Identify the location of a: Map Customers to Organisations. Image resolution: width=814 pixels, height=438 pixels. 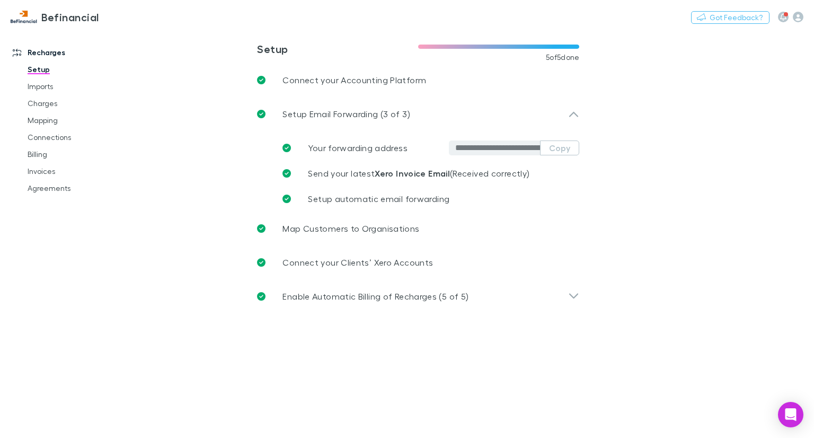
(418, 228).